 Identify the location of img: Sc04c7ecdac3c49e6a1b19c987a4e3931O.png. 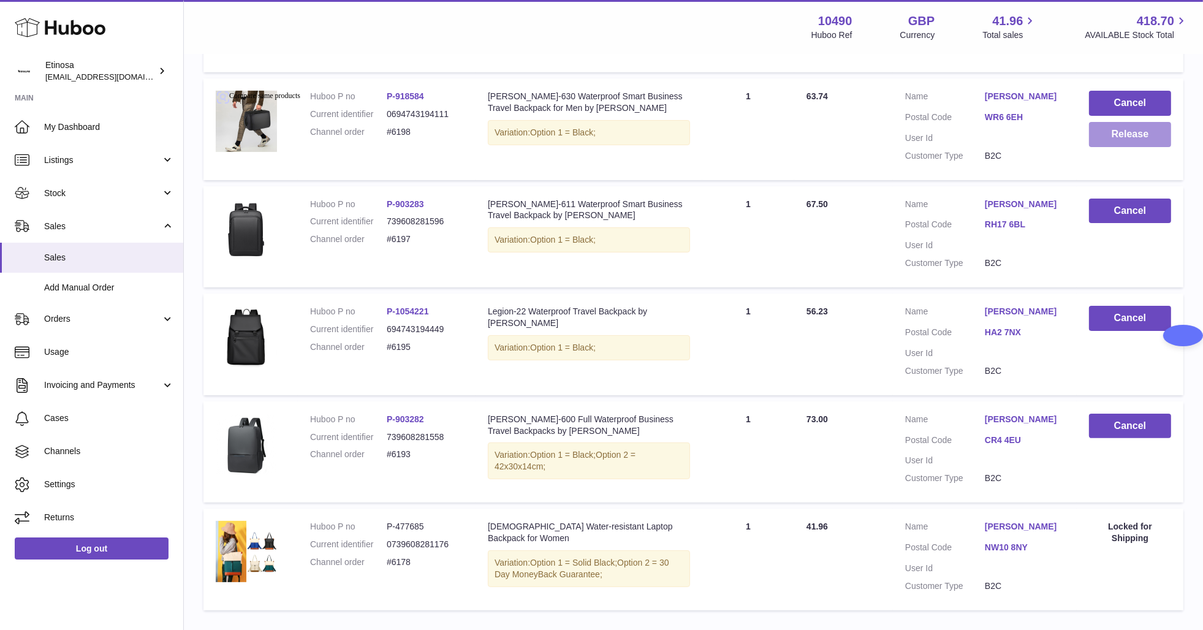
(302, 94).